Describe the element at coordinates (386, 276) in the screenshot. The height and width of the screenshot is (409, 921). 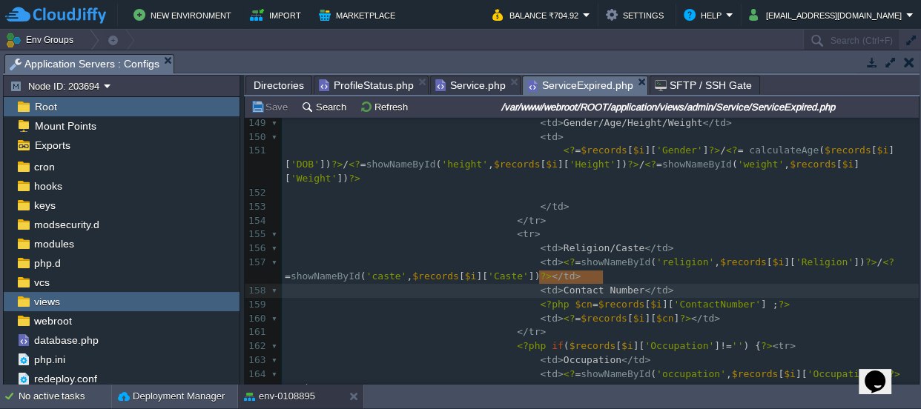
I see `span: 'caste'` at that location.